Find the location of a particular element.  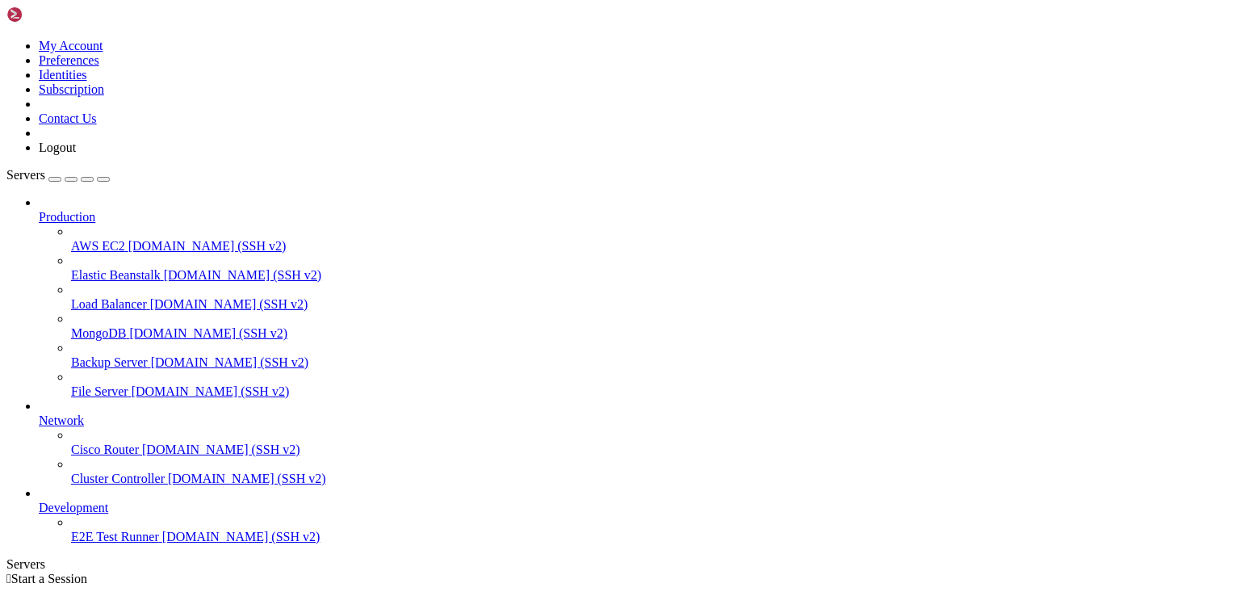

a: My Account is located at coordinates (71, 45).